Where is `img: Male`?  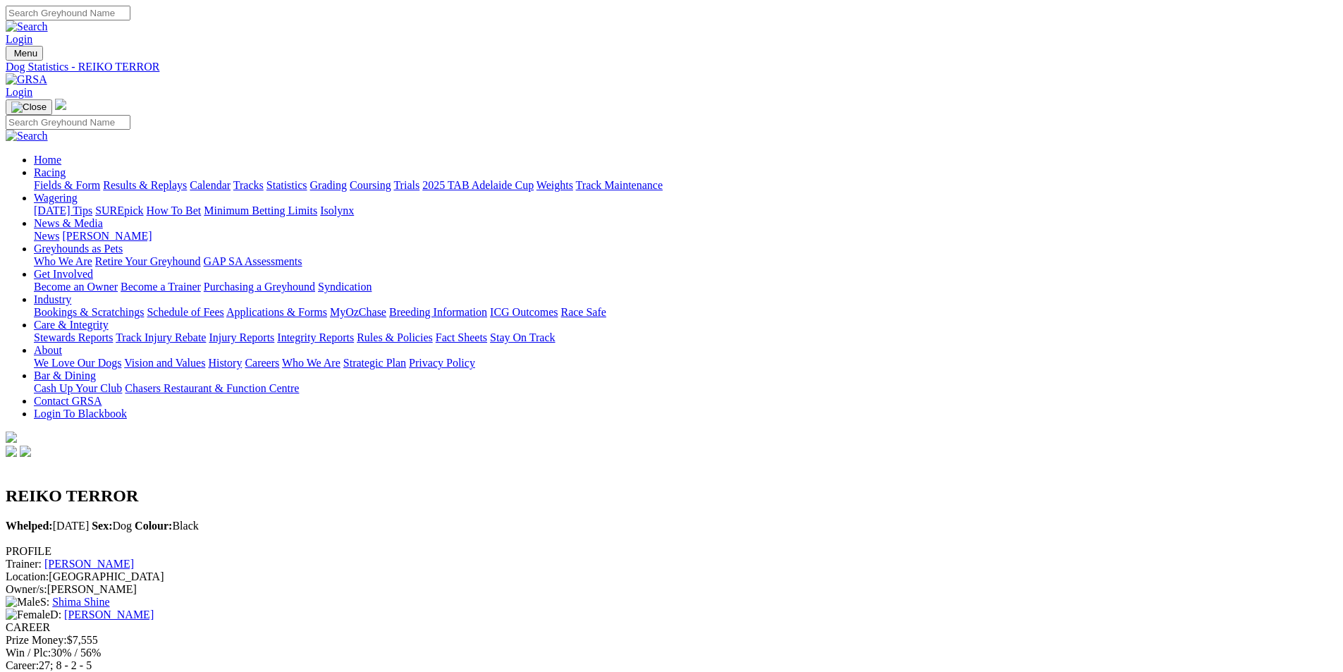 img: Male is located at coordinates (23, 602).